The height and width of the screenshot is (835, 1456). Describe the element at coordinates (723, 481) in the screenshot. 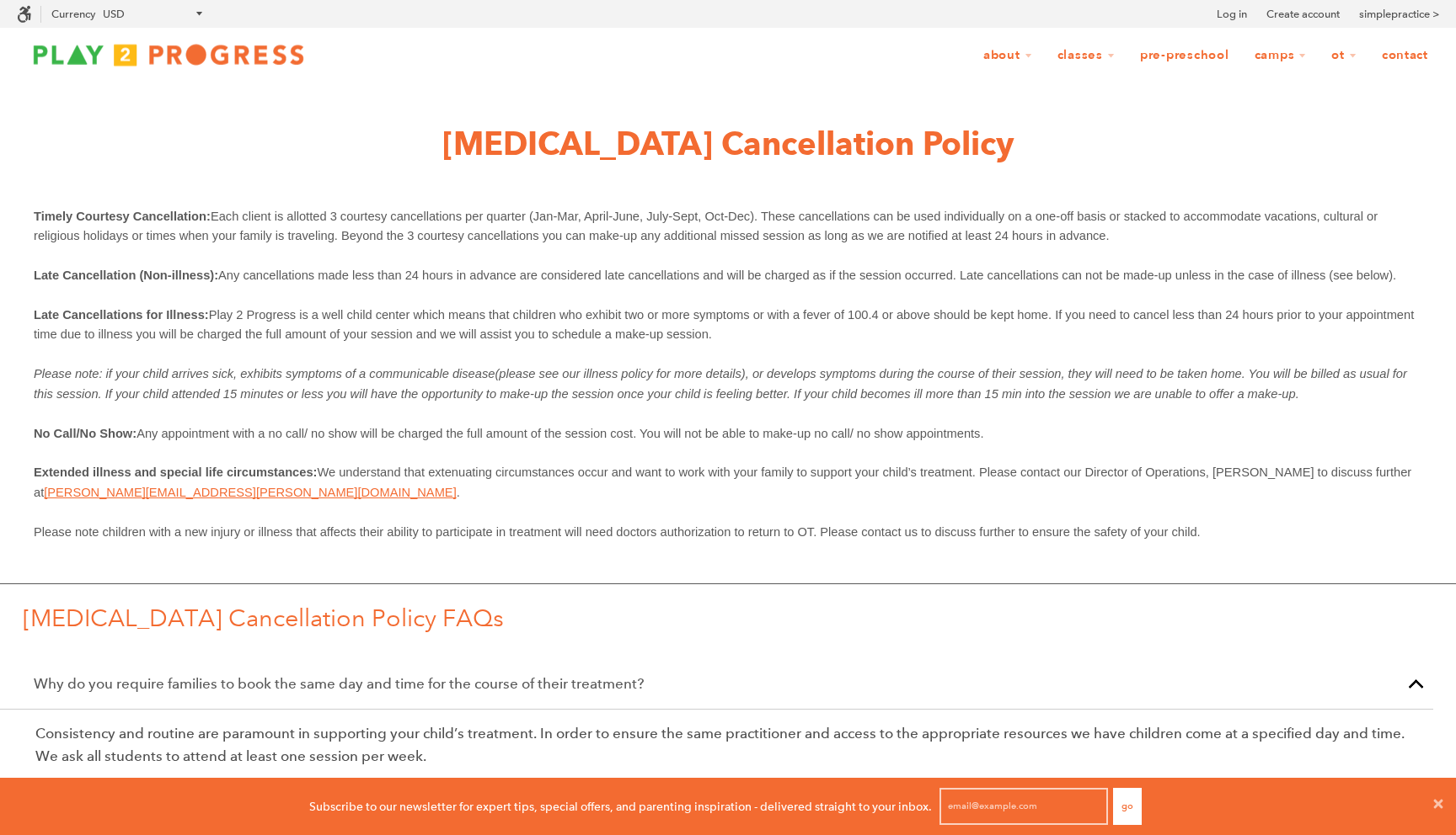

I see `span: We understand that extenuating circumstances occur and want to work with your family to support y...` at that location.